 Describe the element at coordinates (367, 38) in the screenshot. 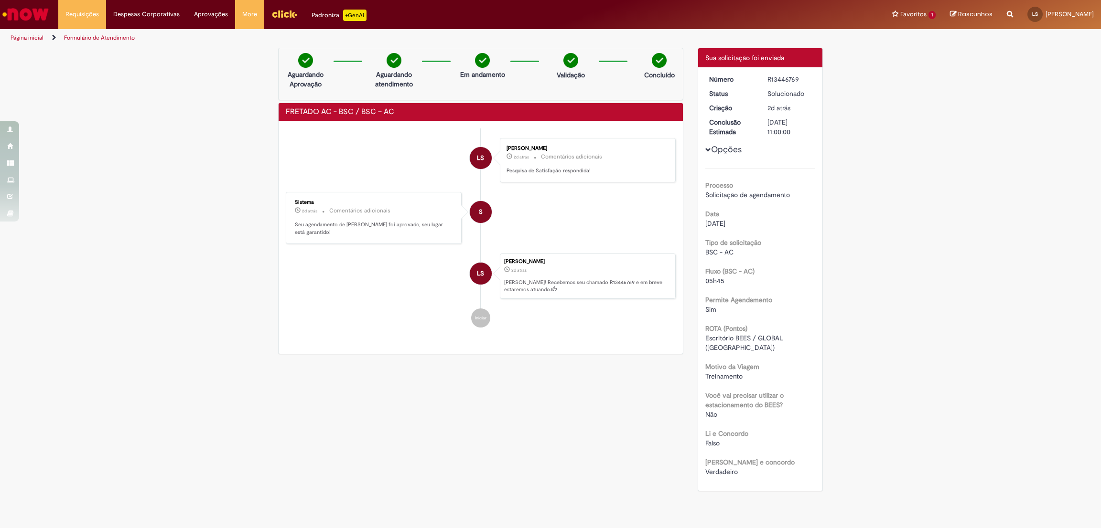

I see `ul: Trilhas de página` at that location.